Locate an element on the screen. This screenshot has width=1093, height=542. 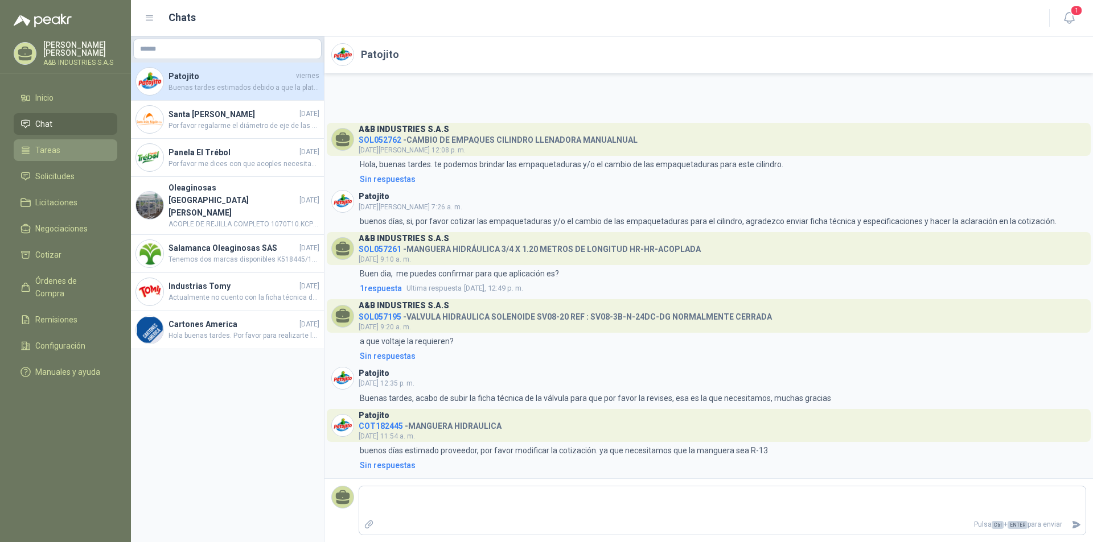
h4: - MANGUERA HIDRAULICA is located at coordinates (430, 424).